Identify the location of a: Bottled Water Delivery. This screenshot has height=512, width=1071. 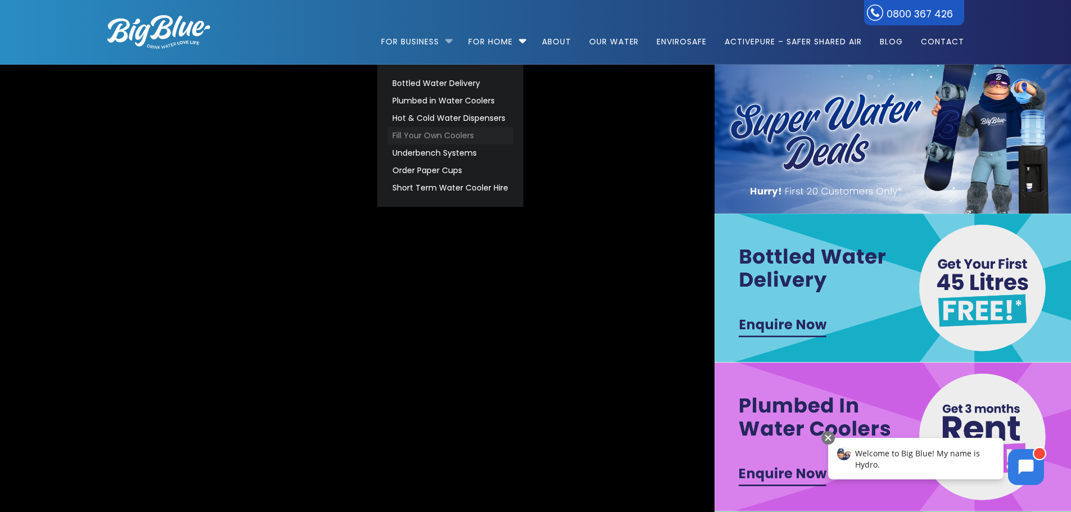
(450, 83).